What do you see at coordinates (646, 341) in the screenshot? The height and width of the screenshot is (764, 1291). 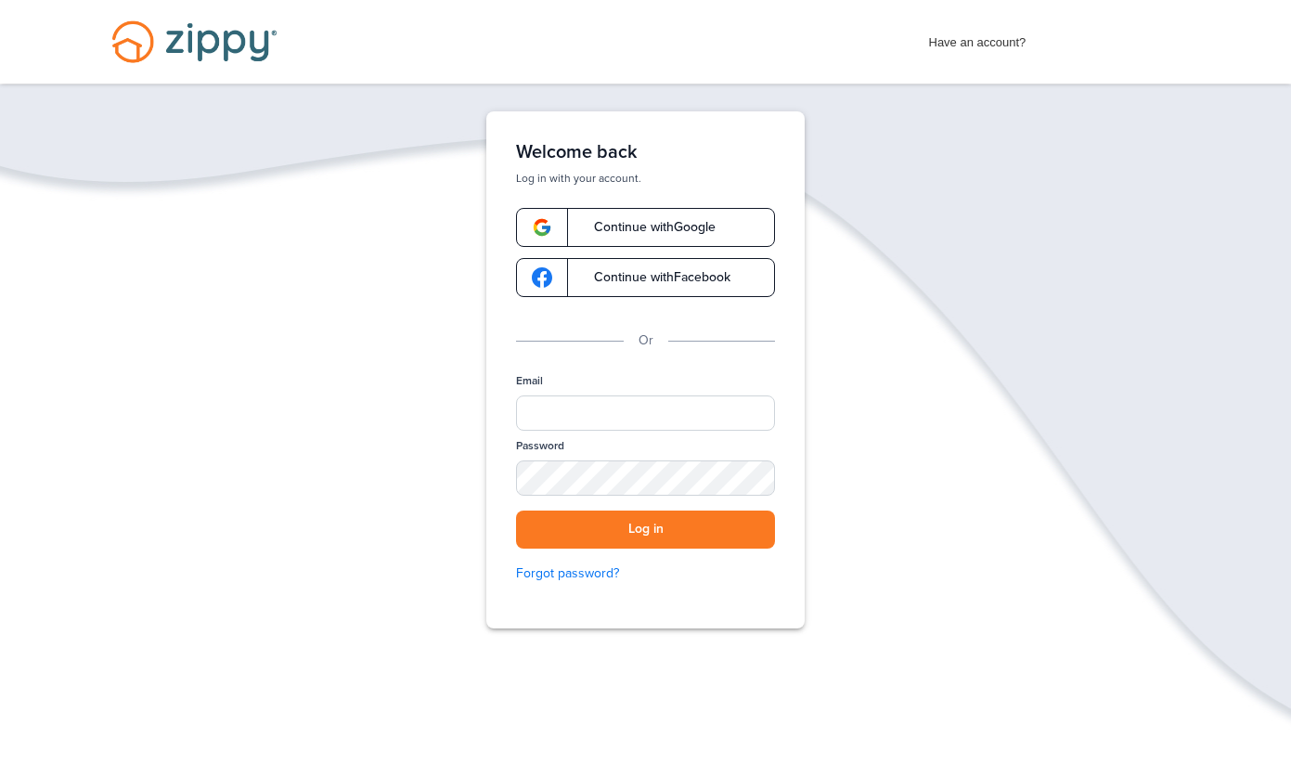 I see `p: Or` at bounding box center [646, 341].